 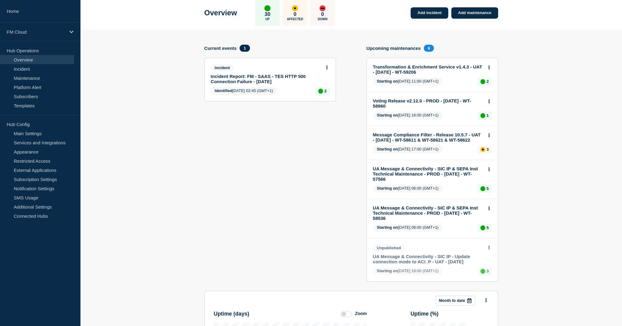 What do you see at coordinates (221, 13) in the screenshot?
I see `h1: Overview` at bounding box center [221, 13].